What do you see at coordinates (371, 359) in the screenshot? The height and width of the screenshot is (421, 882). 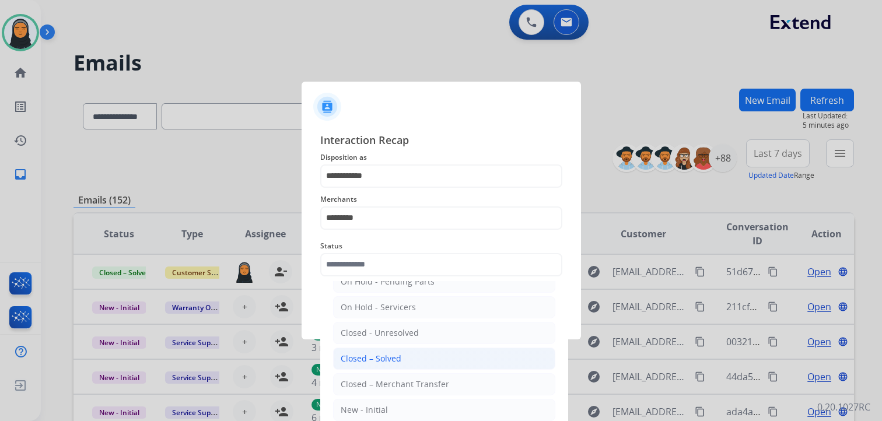 I see `div: Closed – Solved` at bounding box center [371, 359].